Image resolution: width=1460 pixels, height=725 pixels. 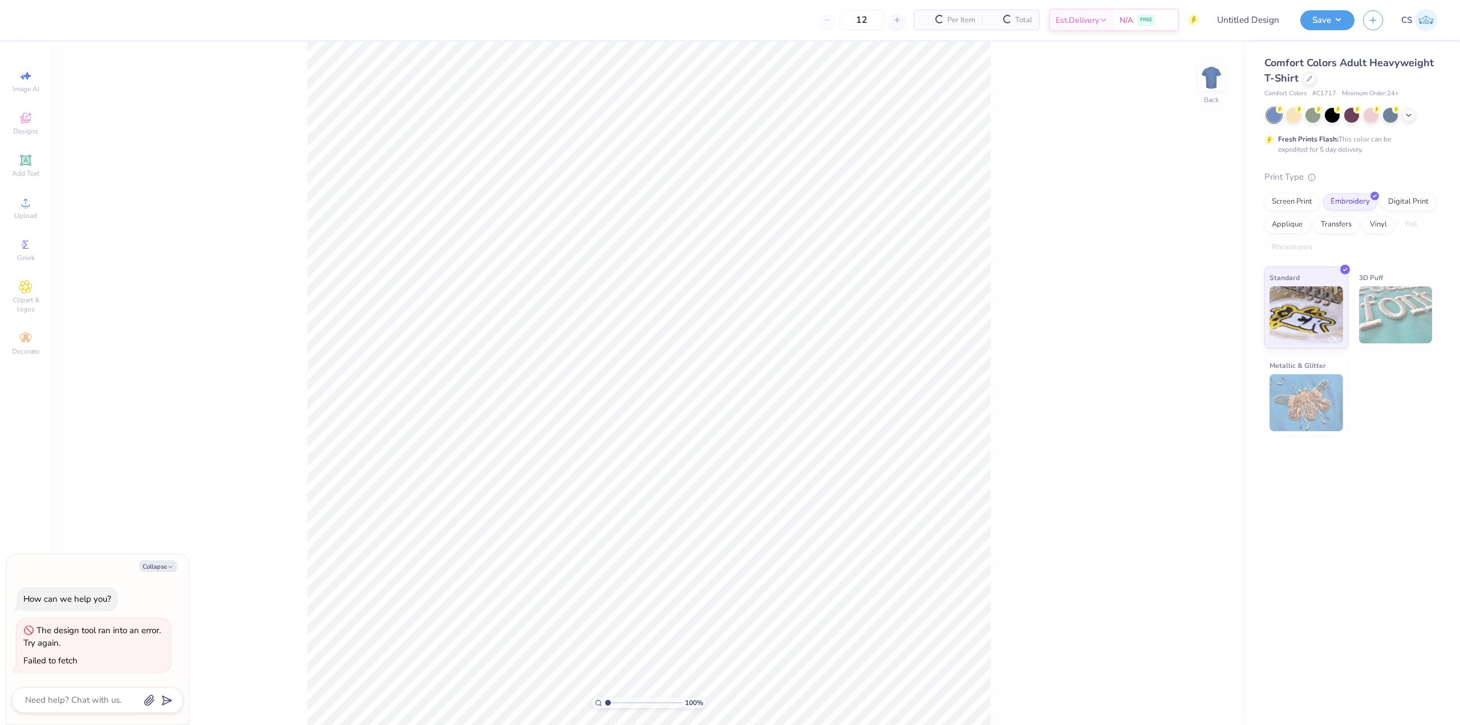 I want to click on span: Per Item, so click(x=961, y=20).